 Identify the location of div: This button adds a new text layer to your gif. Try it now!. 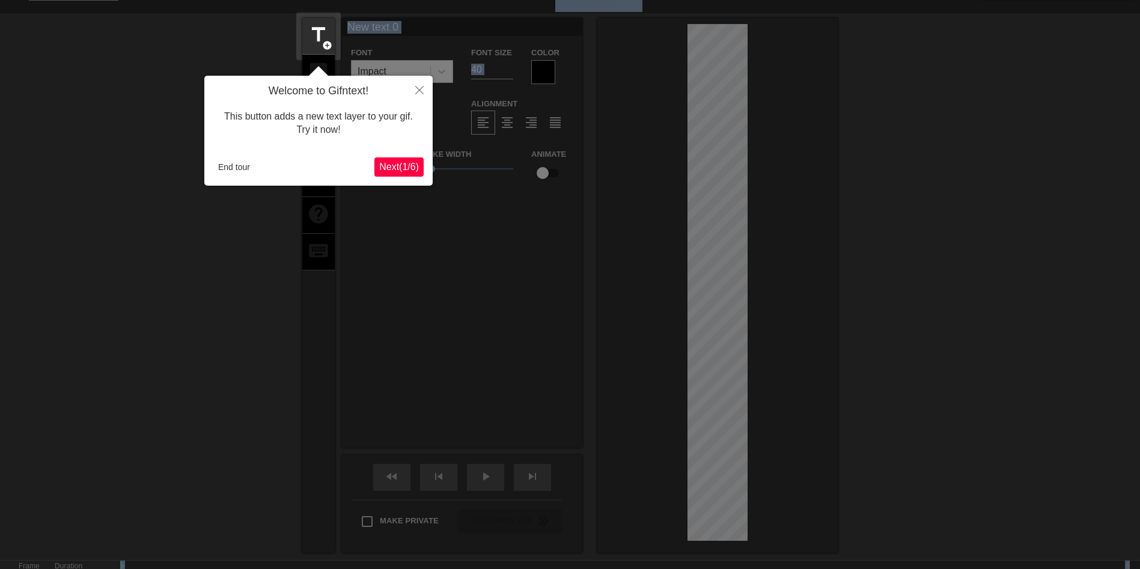
(318, 123).